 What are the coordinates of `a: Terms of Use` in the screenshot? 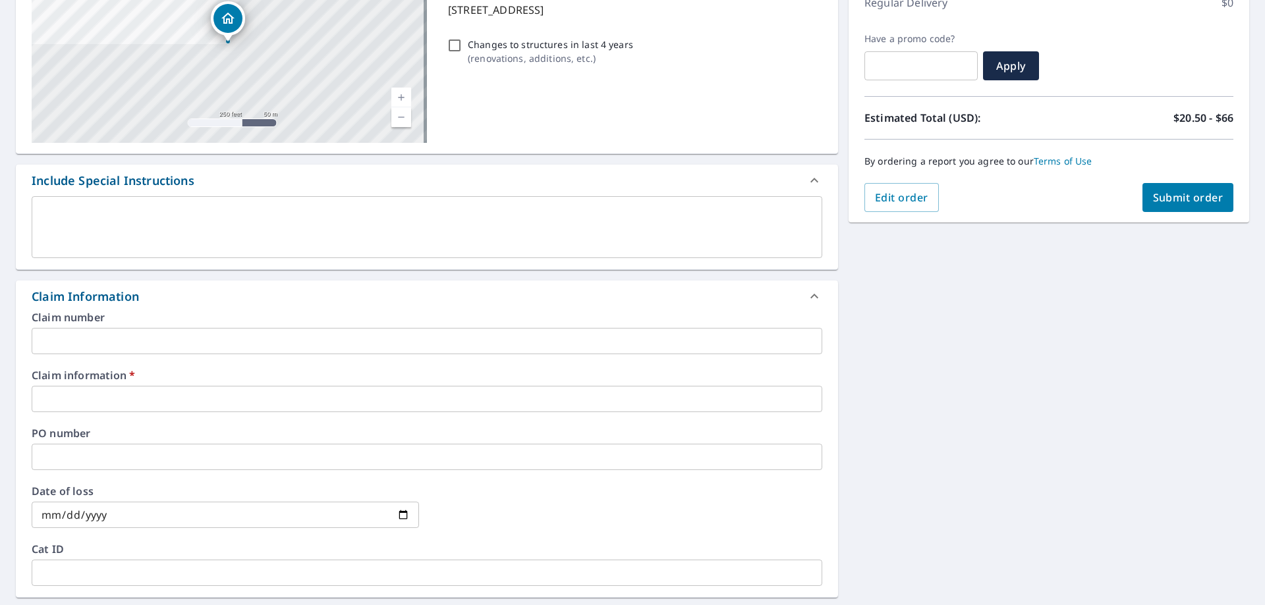 It's located at (1063, 161).